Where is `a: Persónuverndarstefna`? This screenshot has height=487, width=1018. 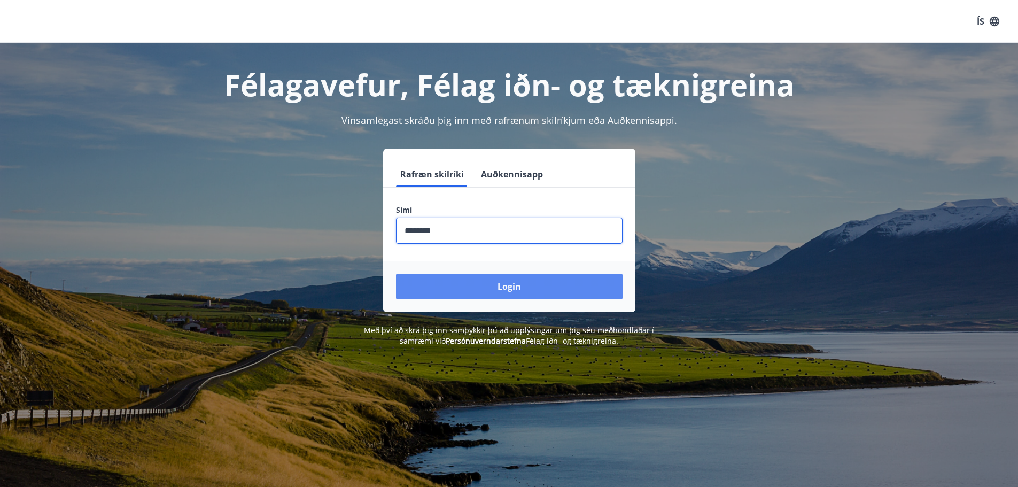
a: Persónuverndarstefna is located at coordinates (486, 340).